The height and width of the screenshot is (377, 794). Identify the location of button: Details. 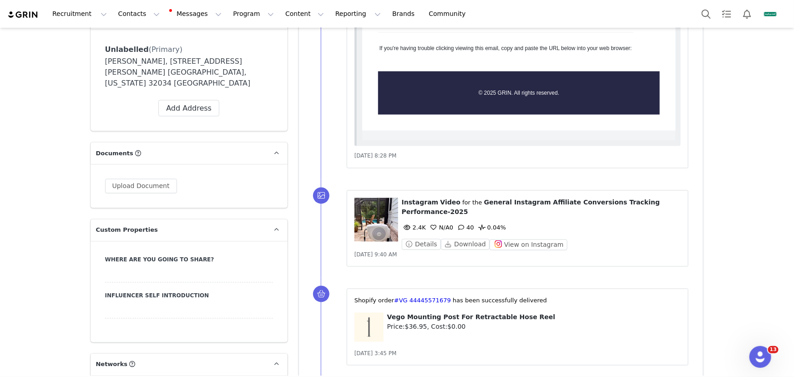
(422, 244).